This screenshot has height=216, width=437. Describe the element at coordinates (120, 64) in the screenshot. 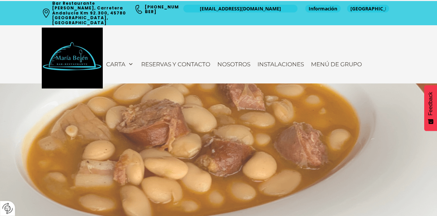

I see `a: Carta` at that location.